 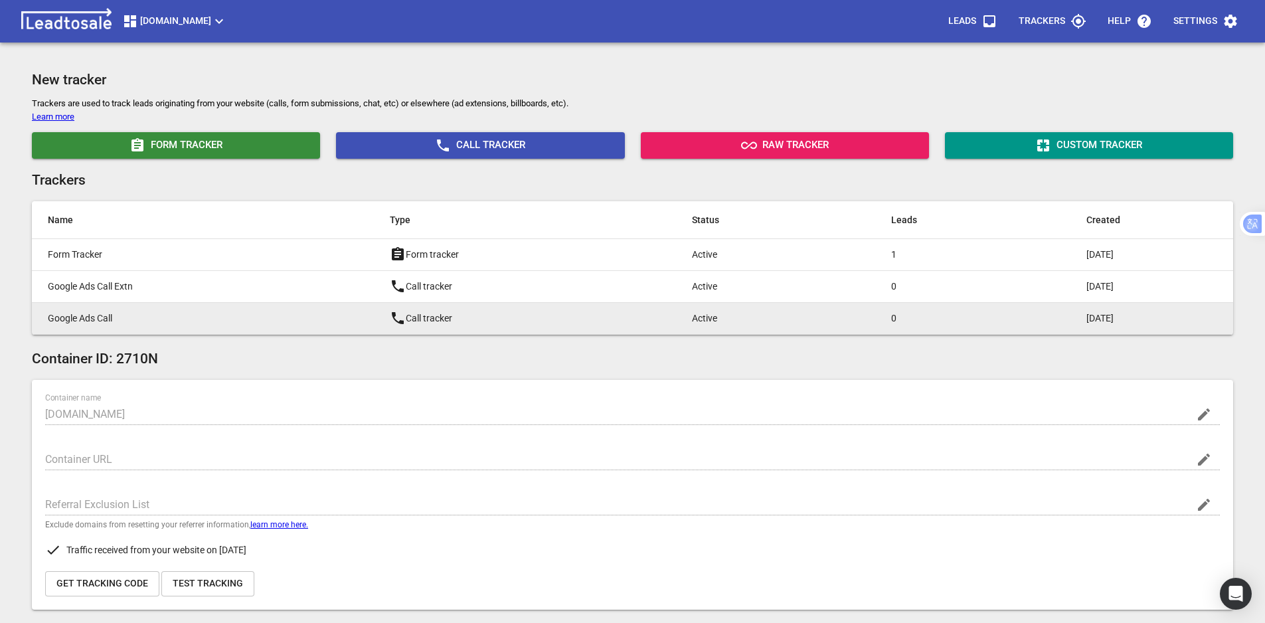 I want to click on span: Raw Tracker, so click(x=785, y=145).